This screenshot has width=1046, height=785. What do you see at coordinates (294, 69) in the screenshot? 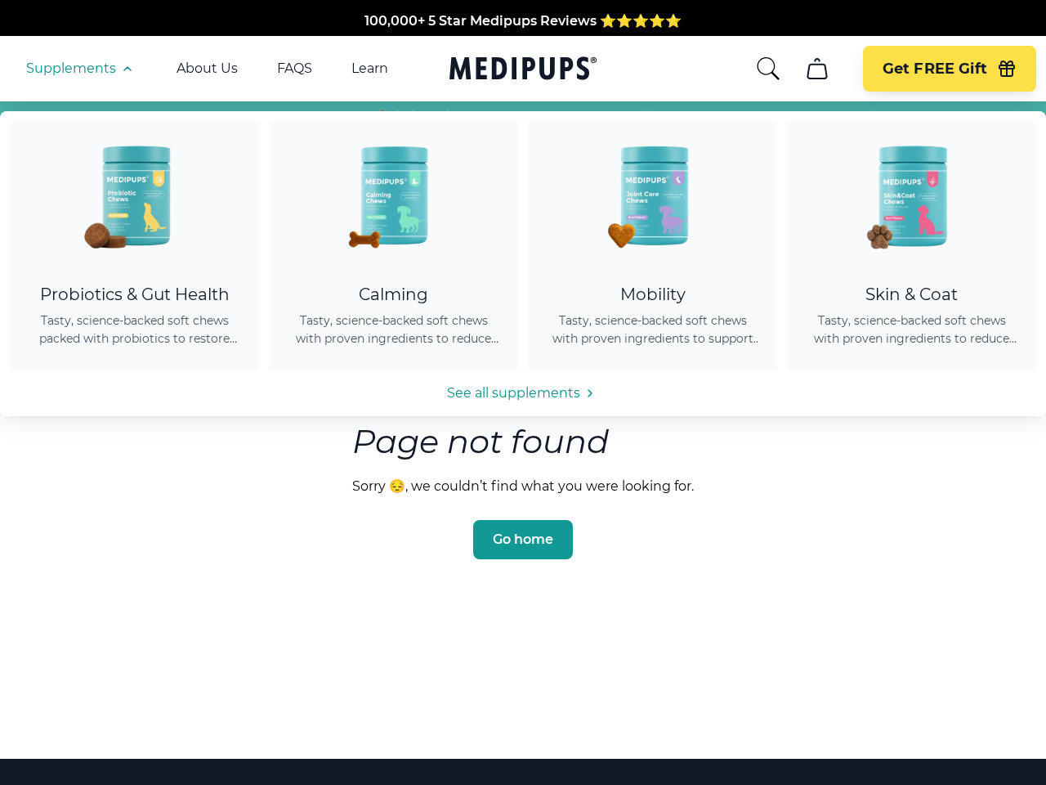
I see `a: FAQS` at bounding box center [294, 69].